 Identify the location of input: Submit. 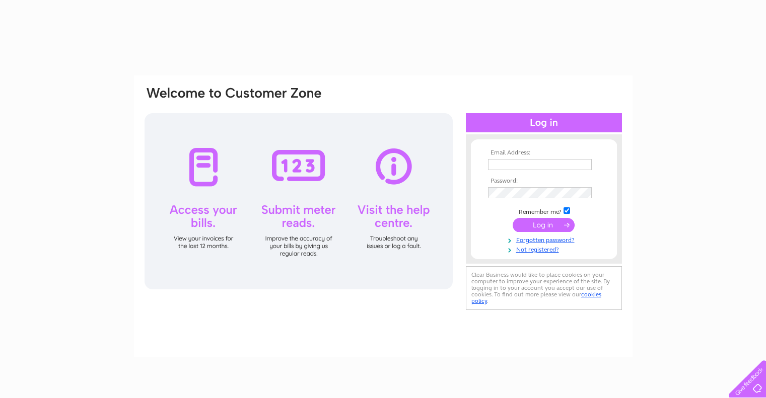
(543, 225).